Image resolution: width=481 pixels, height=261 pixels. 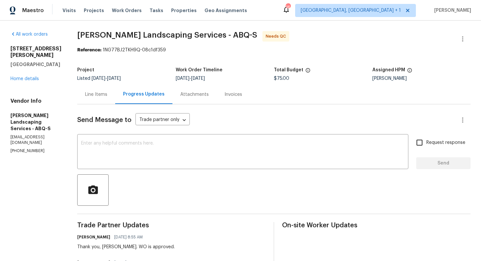 What do you see at coordinates (89, 50) in the screenshot?
I see `b: Reference:` at bounding box center [89, 50].